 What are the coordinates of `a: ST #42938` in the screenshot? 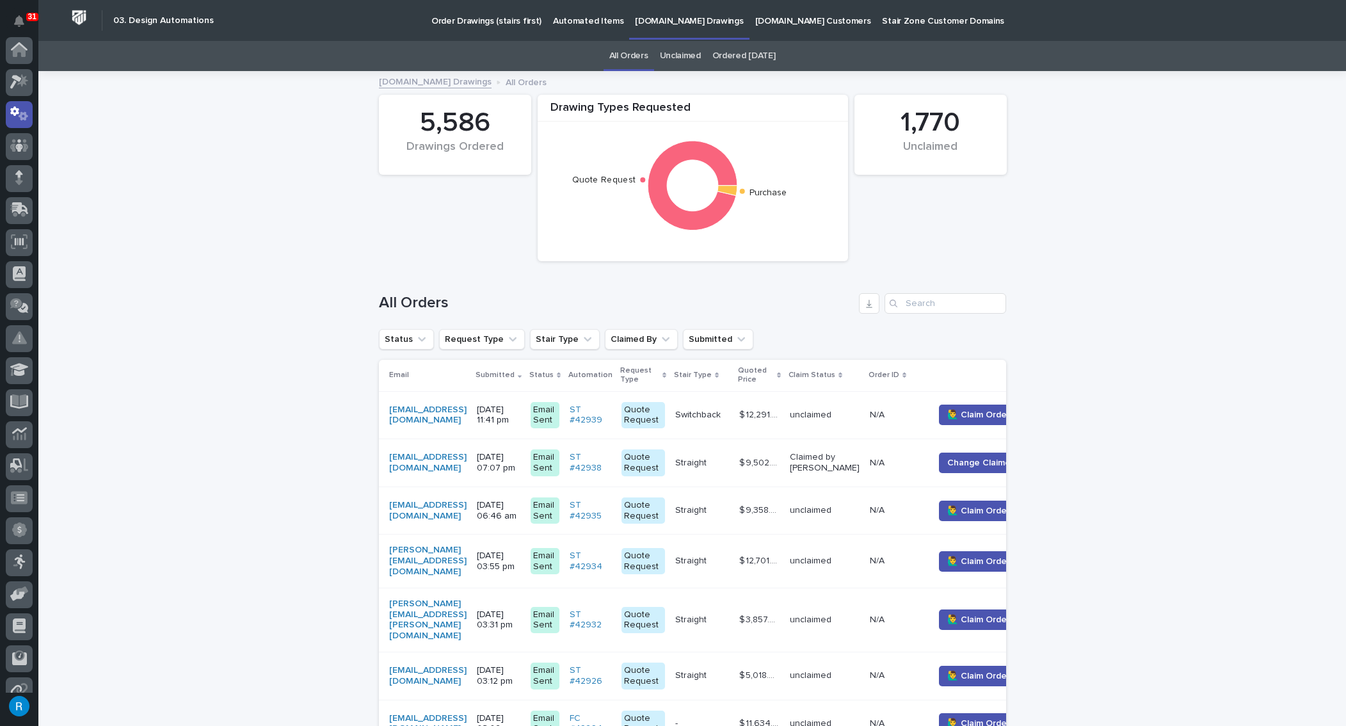 It's located at (590, 463).